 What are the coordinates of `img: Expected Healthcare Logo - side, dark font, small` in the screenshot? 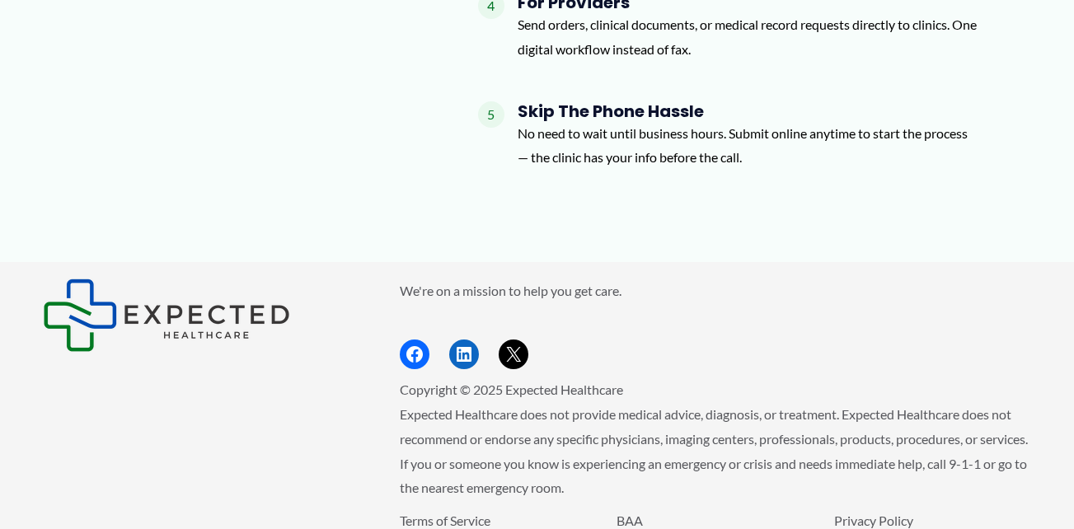 It's located at (166, 315).